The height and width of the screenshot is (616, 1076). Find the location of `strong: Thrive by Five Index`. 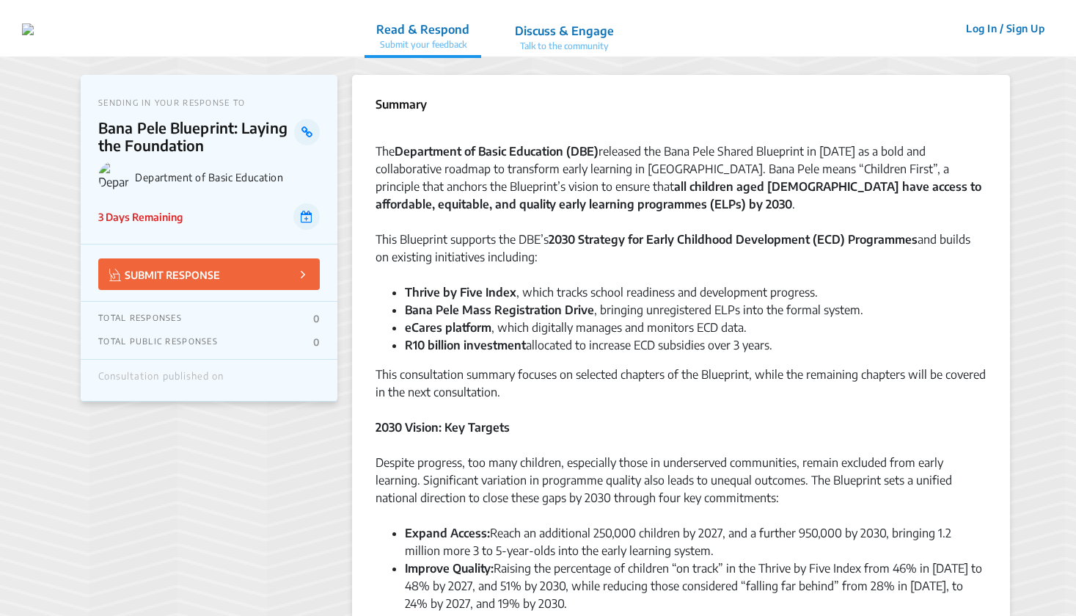

strong: Thrive by Five Index is located at coordinates (461, 292).